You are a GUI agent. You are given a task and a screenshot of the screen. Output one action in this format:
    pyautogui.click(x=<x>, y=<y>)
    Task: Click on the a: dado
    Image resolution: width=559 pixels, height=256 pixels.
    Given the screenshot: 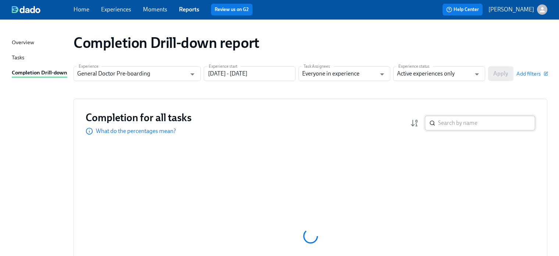 What is the action you would take?
    pyautogui.click(x=43, y=10)
    